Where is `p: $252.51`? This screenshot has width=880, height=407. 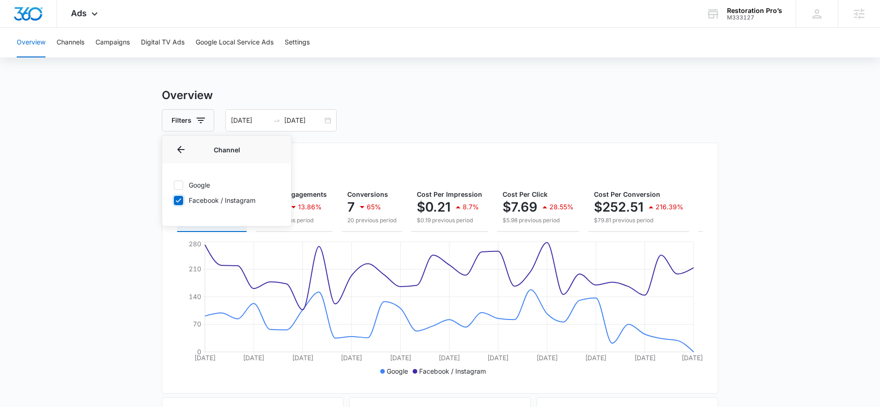
p: $252.51 is located at coordinates (618, 207).